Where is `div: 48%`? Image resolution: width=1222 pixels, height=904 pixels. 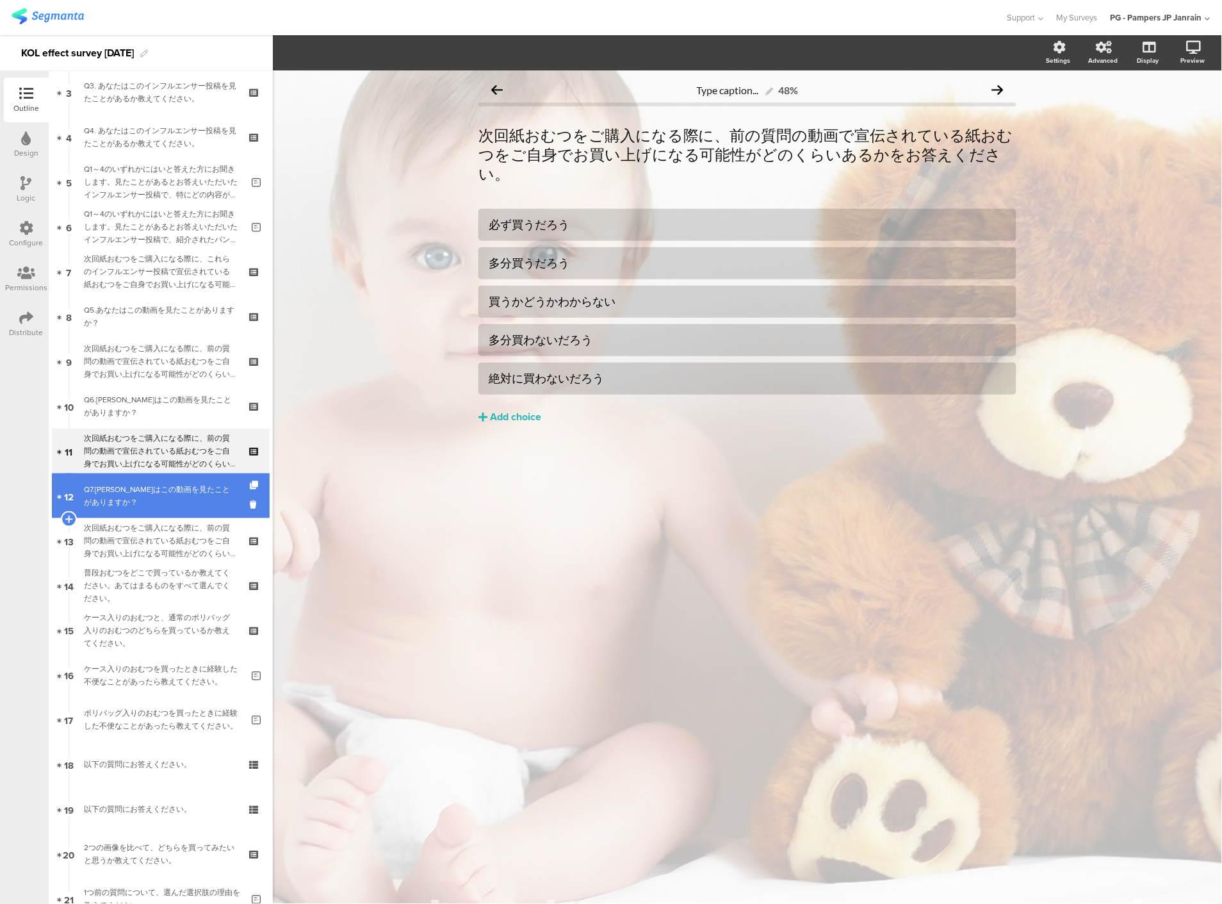
div: 48% is located at coordinates (788, 90).